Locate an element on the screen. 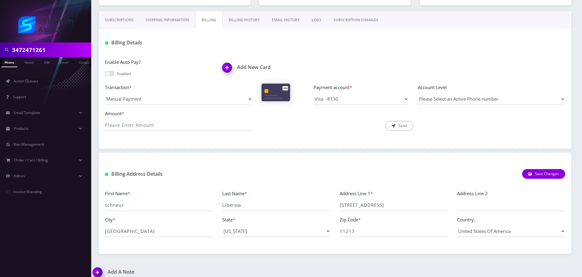  a: Name is located at coordinates (29, 62).